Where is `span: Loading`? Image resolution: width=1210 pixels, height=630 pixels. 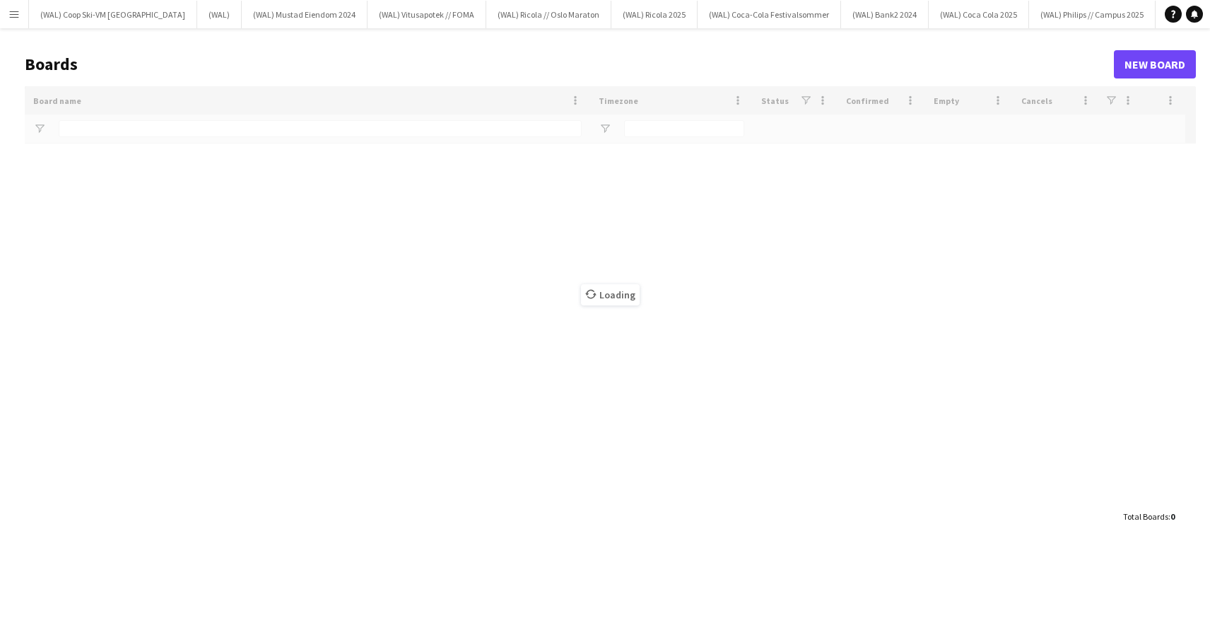 span: Loading is located at coordinates (610, 295).